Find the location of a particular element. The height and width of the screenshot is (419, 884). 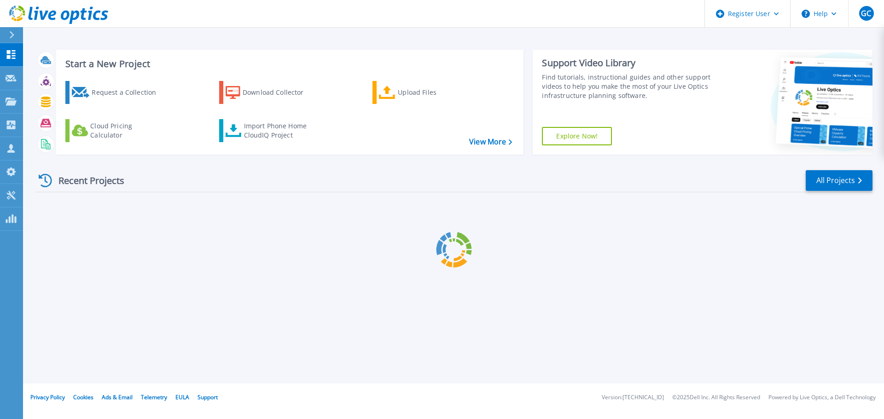

div: Recent Projects is located at coordinates (86, 180).